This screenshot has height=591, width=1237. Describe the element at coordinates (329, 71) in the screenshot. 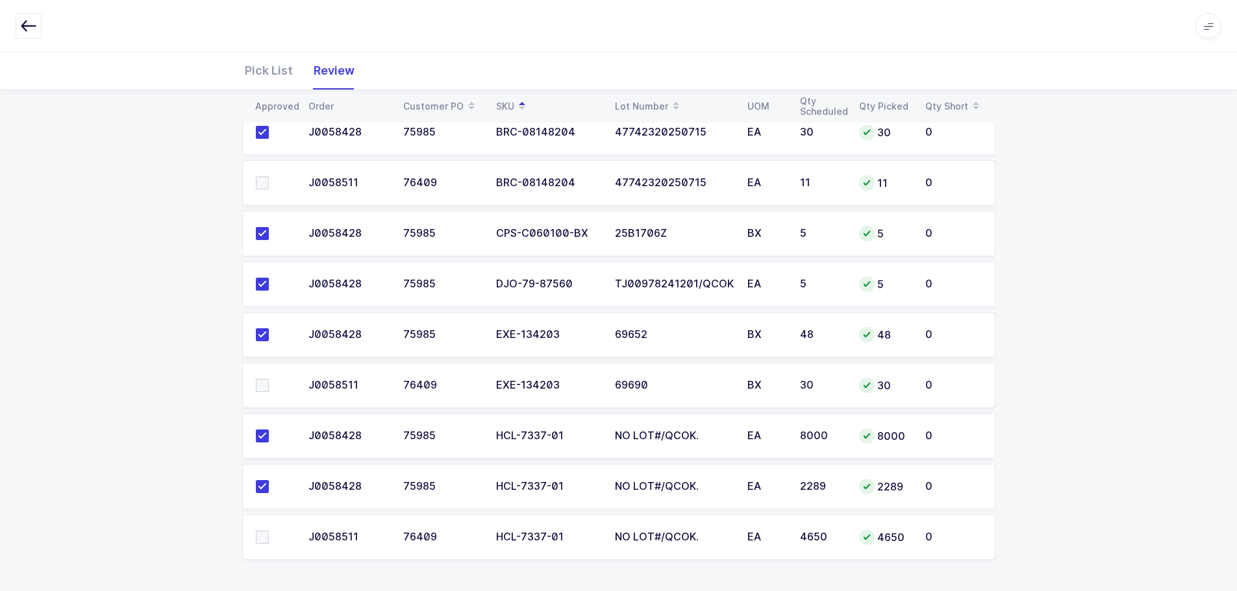

I see `div: Review` at that location.